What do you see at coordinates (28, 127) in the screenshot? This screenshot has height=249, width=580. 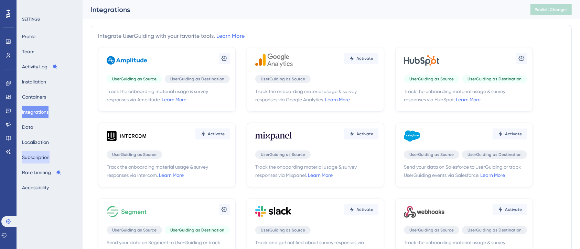 I see `button: Data` at bounding box center [28, 127].